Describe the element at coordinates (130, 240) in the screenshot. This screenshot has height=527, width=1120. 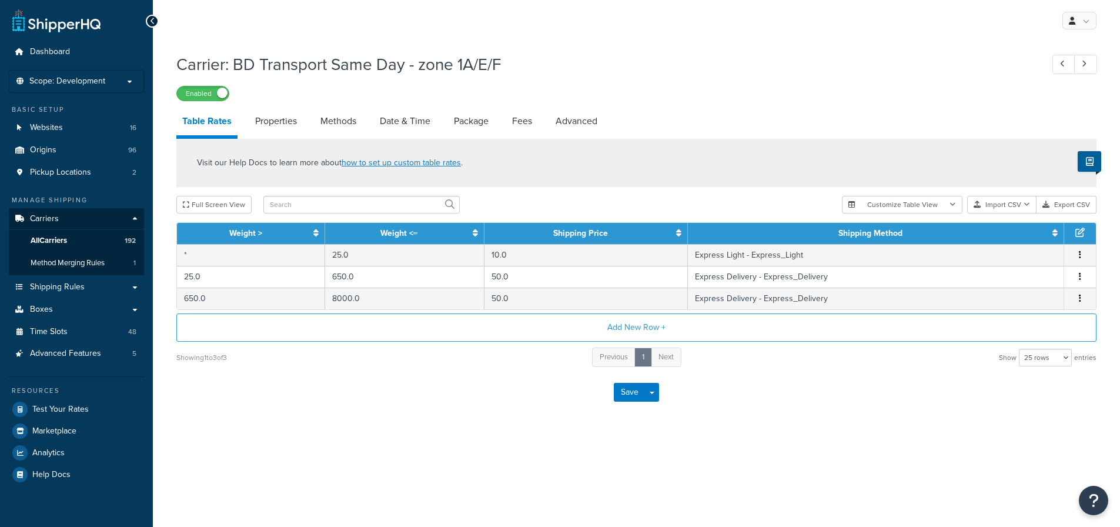
I see `span: 192` at that location.